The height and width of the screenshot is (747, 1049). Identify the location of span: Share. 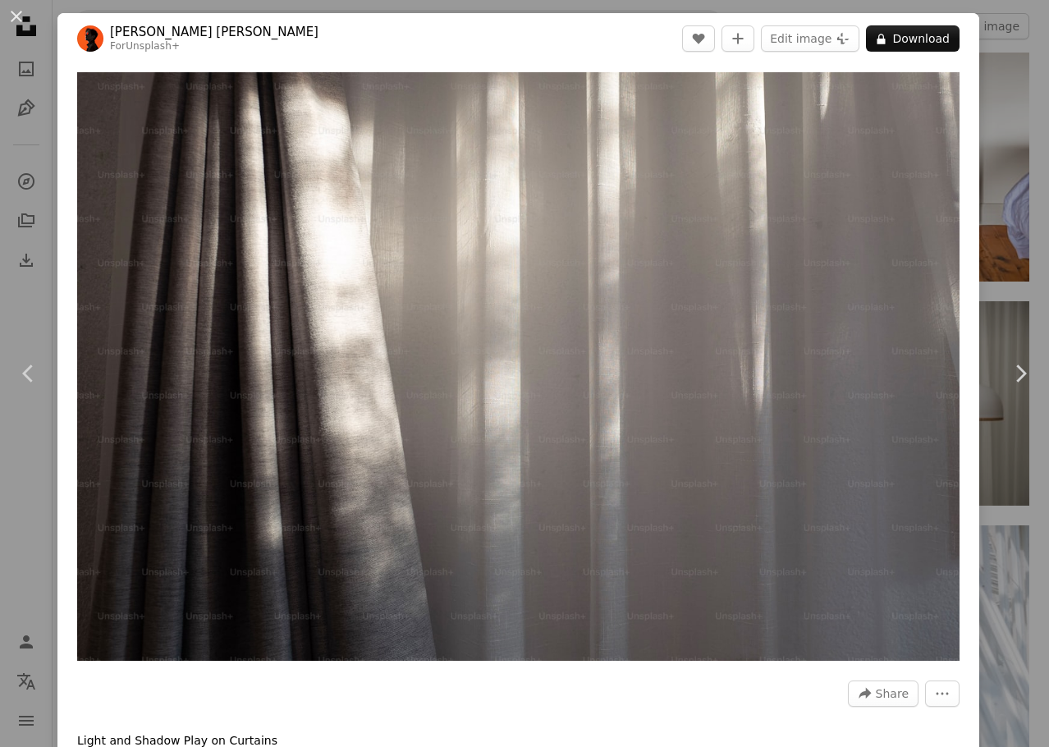
(892, 694).